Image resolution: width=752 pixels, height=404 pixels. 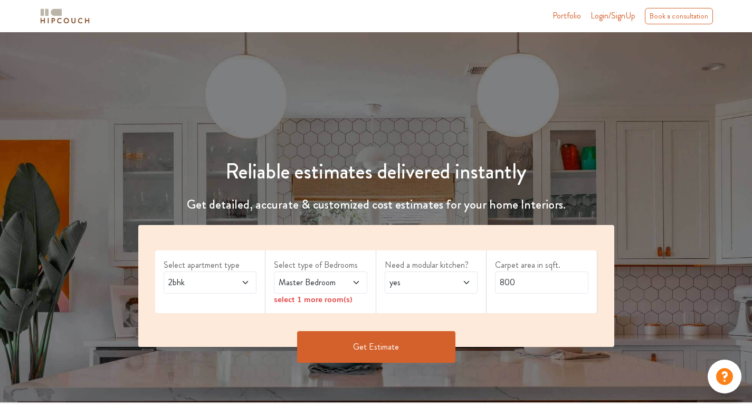 What do you see at coordinates (431, 265) in the screenshot?
I see `label: Need a modular kitchen?` at bounding box center [431, 265].